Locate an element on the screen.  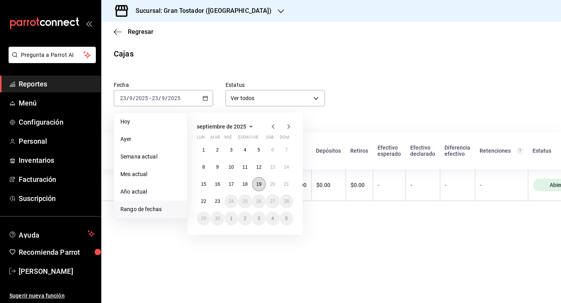
div: Depósitos is located at coordinates (328, 151).